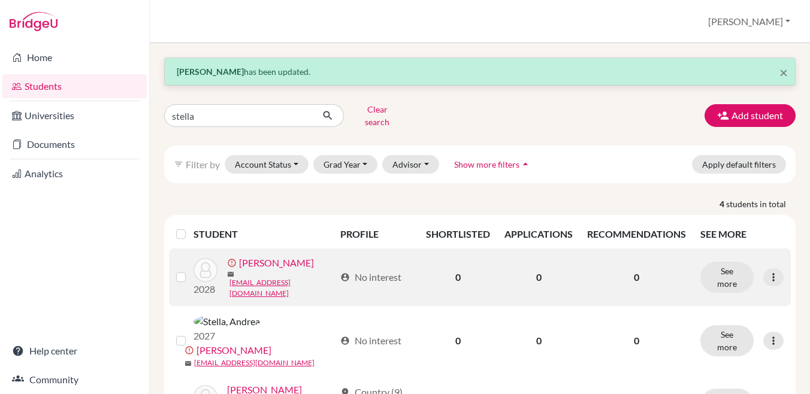  Describe the element at coordinates (739, 164) in the screenshot. I see `button: Apply default filters` at that location.